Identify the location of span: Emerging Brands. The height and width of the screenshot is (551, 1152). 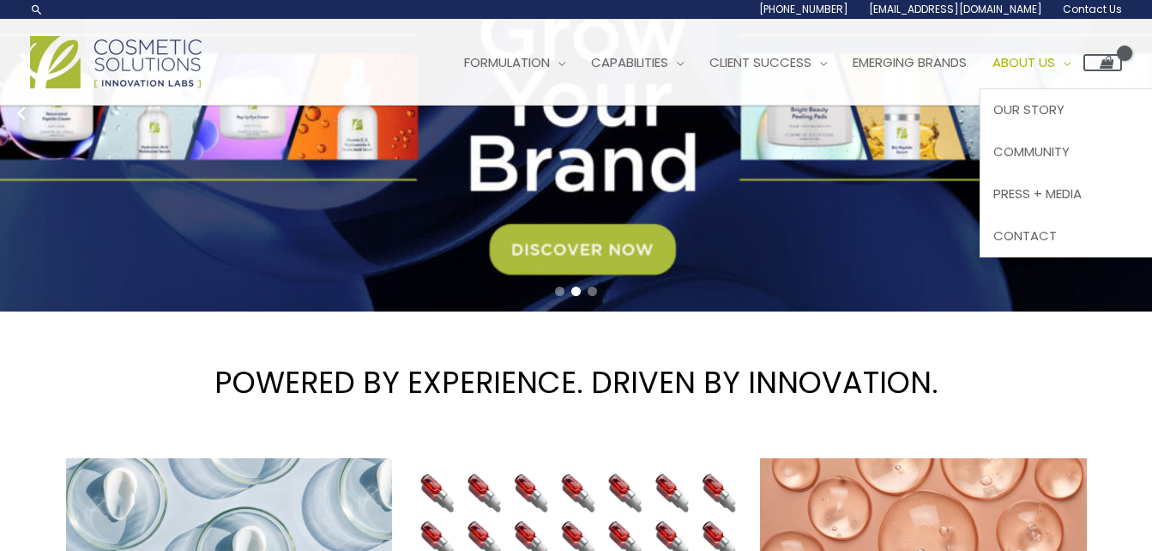
(909, 62).